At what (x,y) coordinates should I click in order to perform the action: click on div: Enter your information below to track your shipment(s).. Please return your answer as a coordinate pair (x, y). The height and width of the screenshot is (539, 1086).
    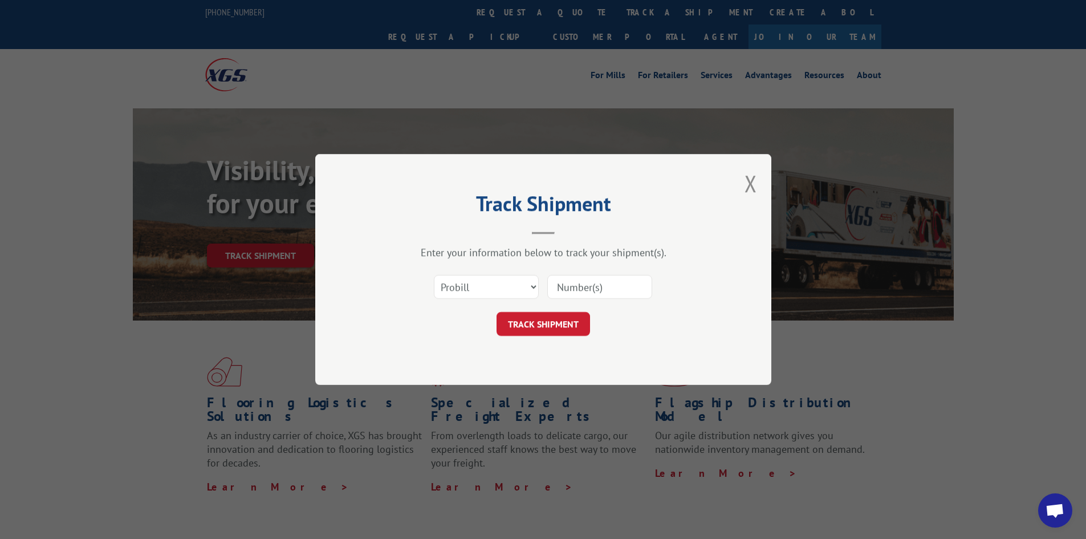
    Looking at the image, I should click on (543, 252).